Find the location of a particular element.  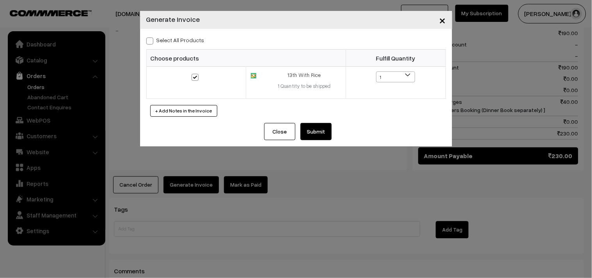

img: 17430546815871lunch-cartoon.jpg is located at coordinates (253, 75).